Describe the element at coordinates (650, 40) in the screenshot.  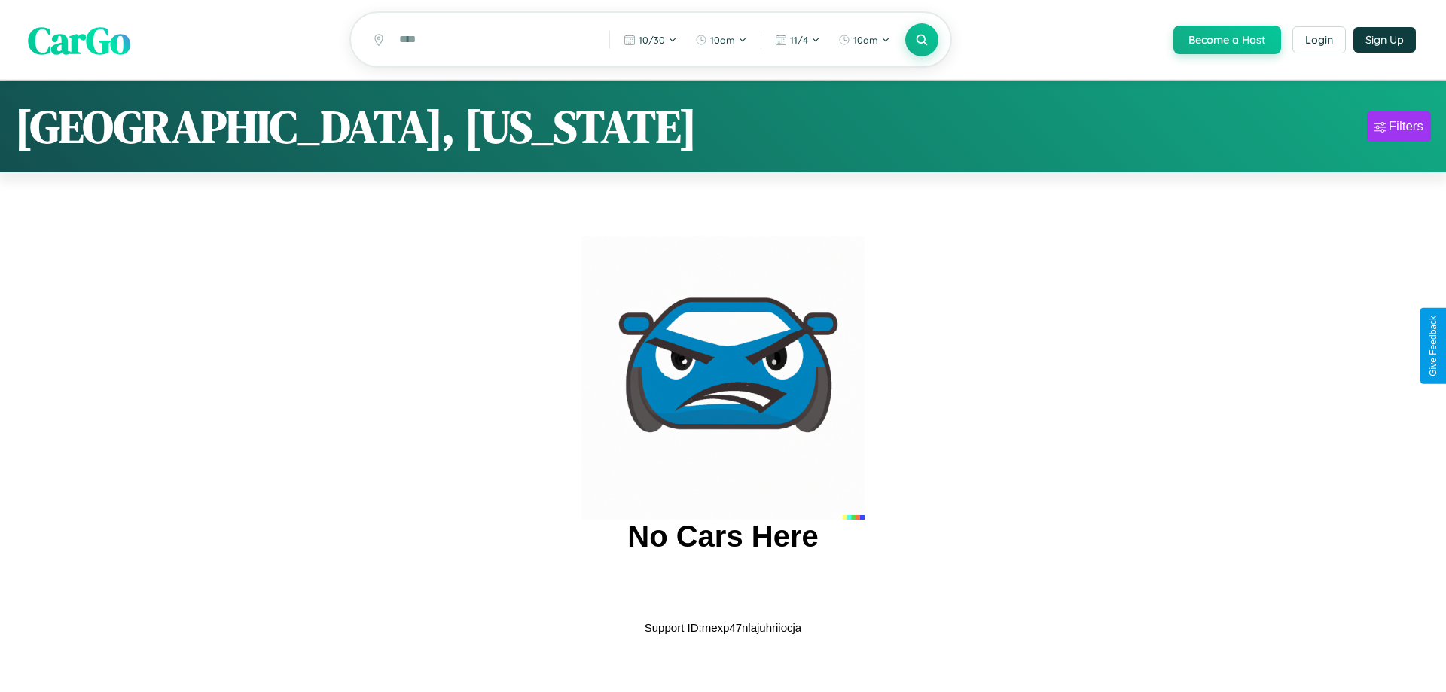
I see `button: 10/30` at that location.